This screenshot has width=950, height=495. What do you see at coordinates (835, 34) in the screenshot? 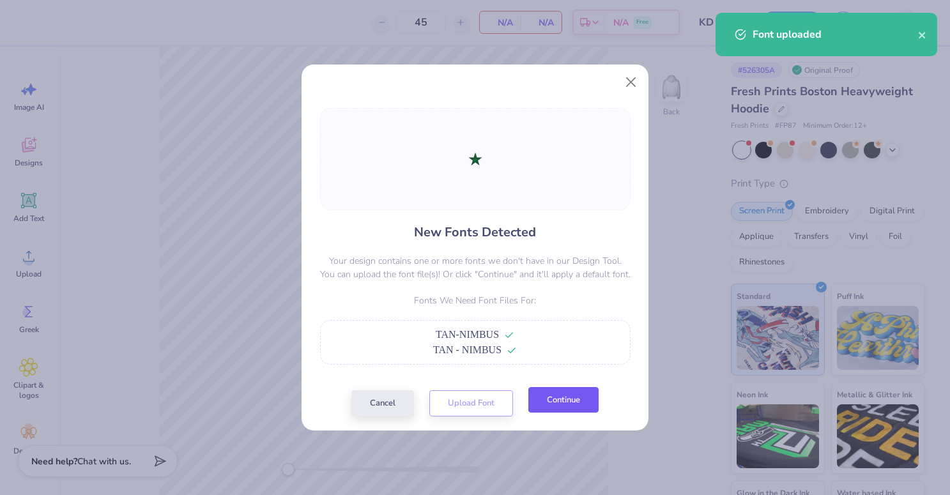
I see `div: Font uploaded` at bounding box center [835, 34].